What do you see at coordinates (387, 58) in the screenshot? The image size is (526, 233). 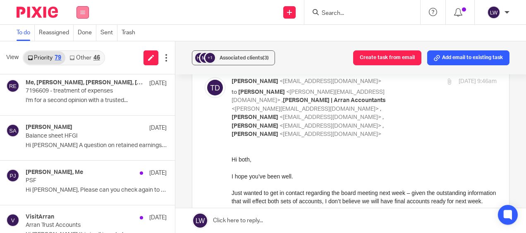 I see `button: Create task from email` at bounding box center [387, 58].